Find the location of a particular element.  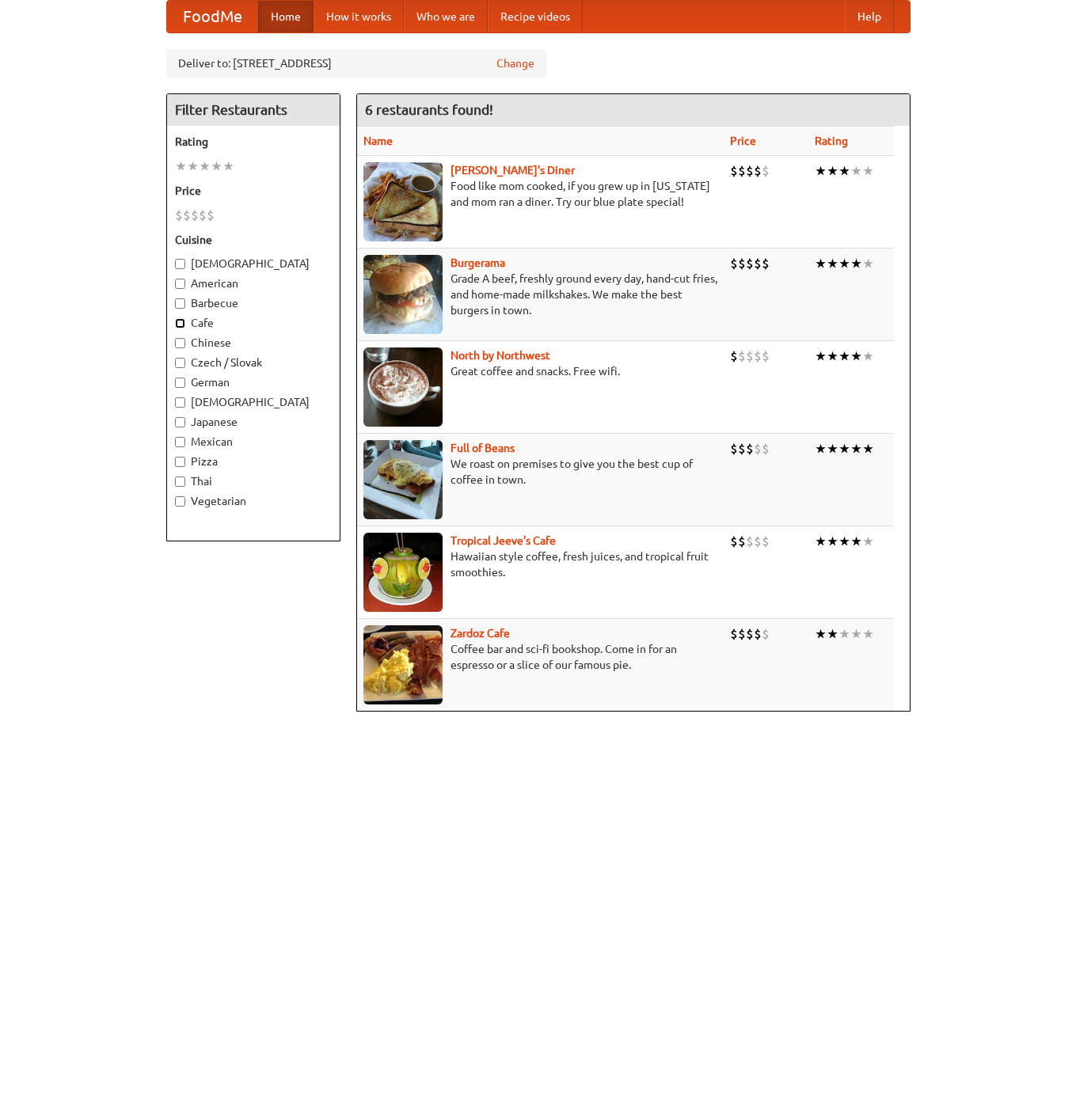

input: Czech / Slovak is located at coordinates (180, 363).